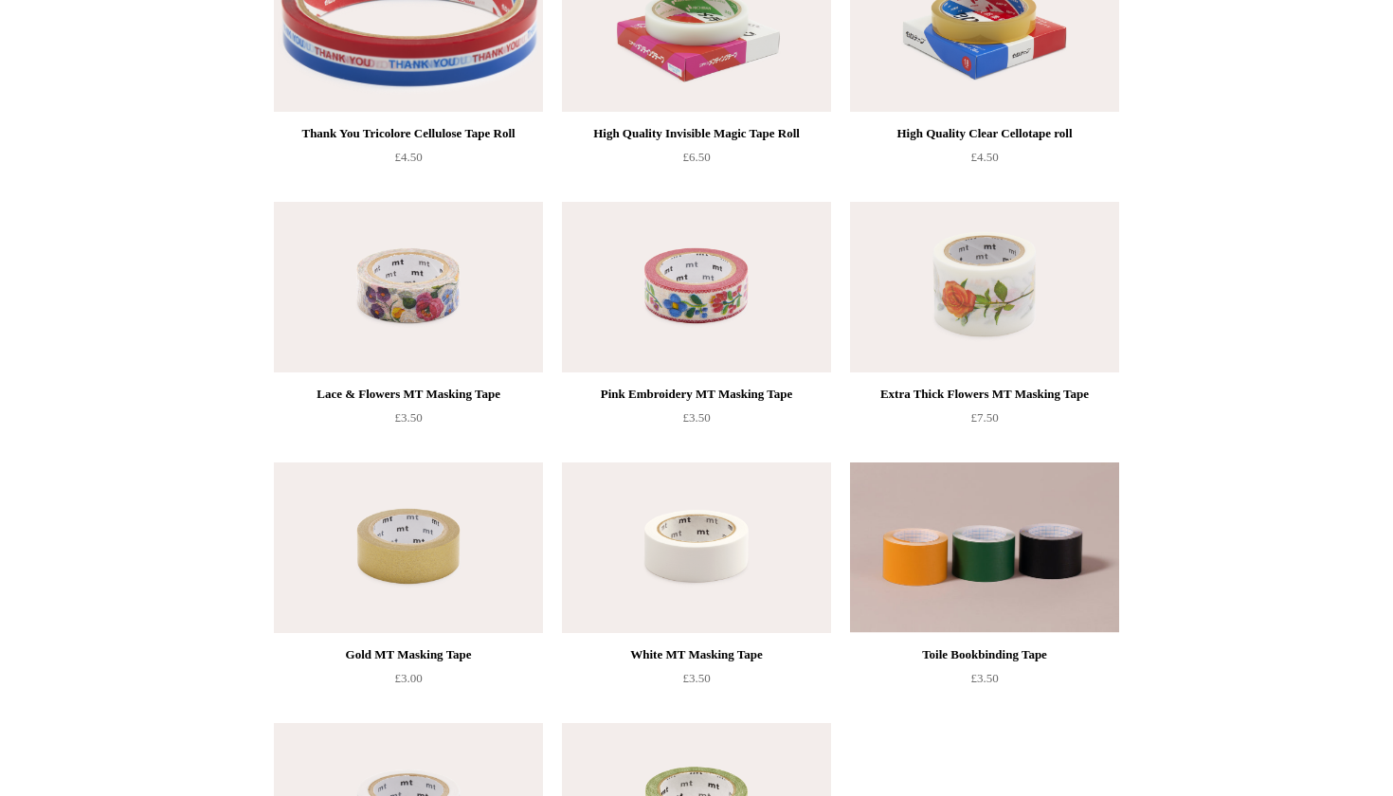  What do you see at coordinates (408, 287) in the screenshot?
I see `img: Lace & Flowers MT Masking Tape` at bounding box center [408, 287].